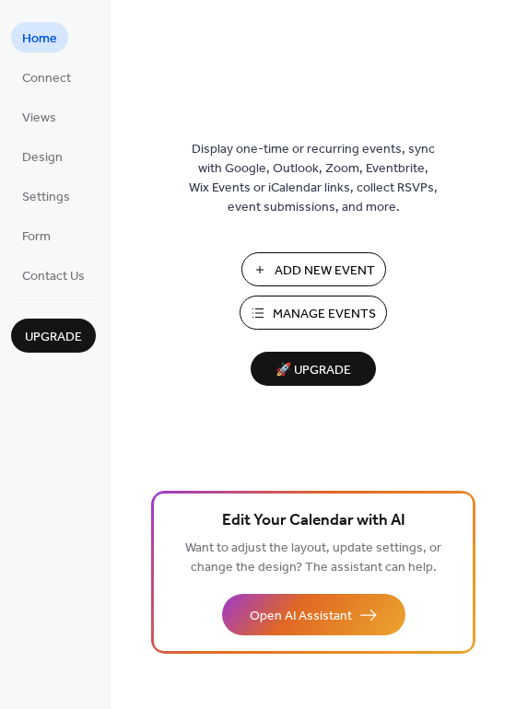 The height and width of the screenshot is (709, 516). Describe the element at coordinates (313, 370) in the screenshot. I see `span: 🚀 Upgrade` at that location.